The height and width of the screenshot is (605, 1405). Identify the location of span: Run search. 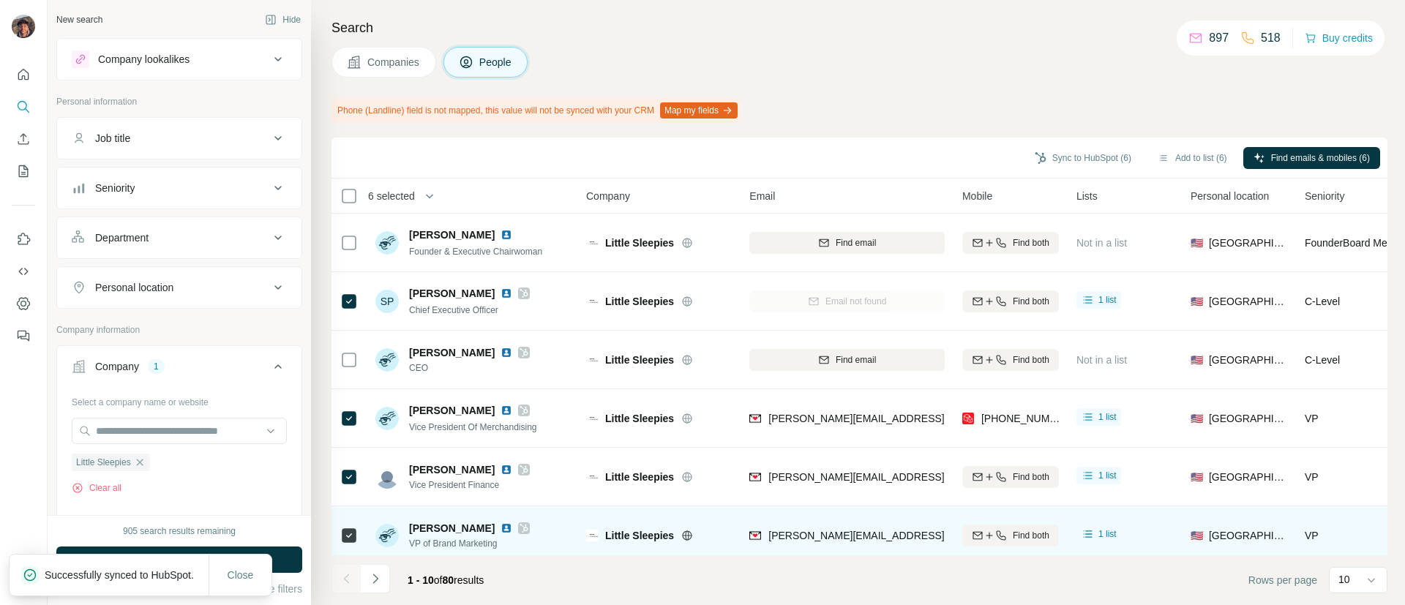
(179, 560).